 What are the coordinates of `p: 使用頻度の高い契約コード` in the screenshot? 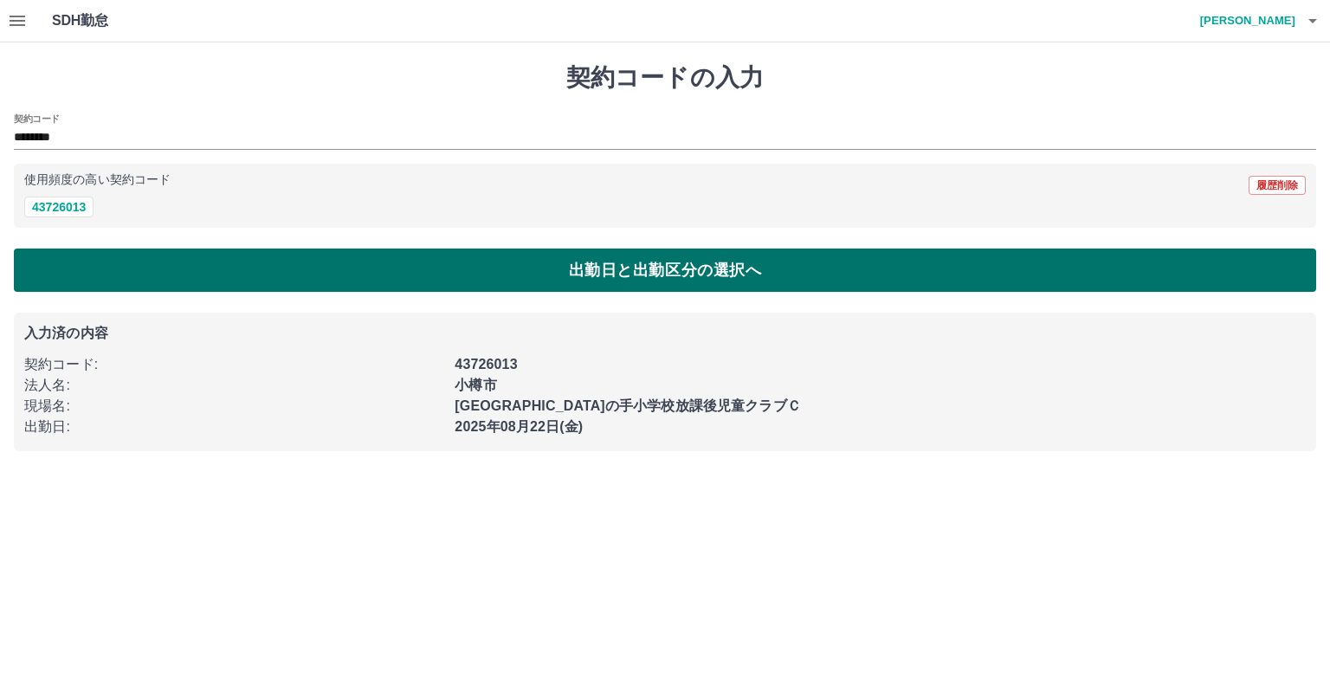 It's located at (97, 180).